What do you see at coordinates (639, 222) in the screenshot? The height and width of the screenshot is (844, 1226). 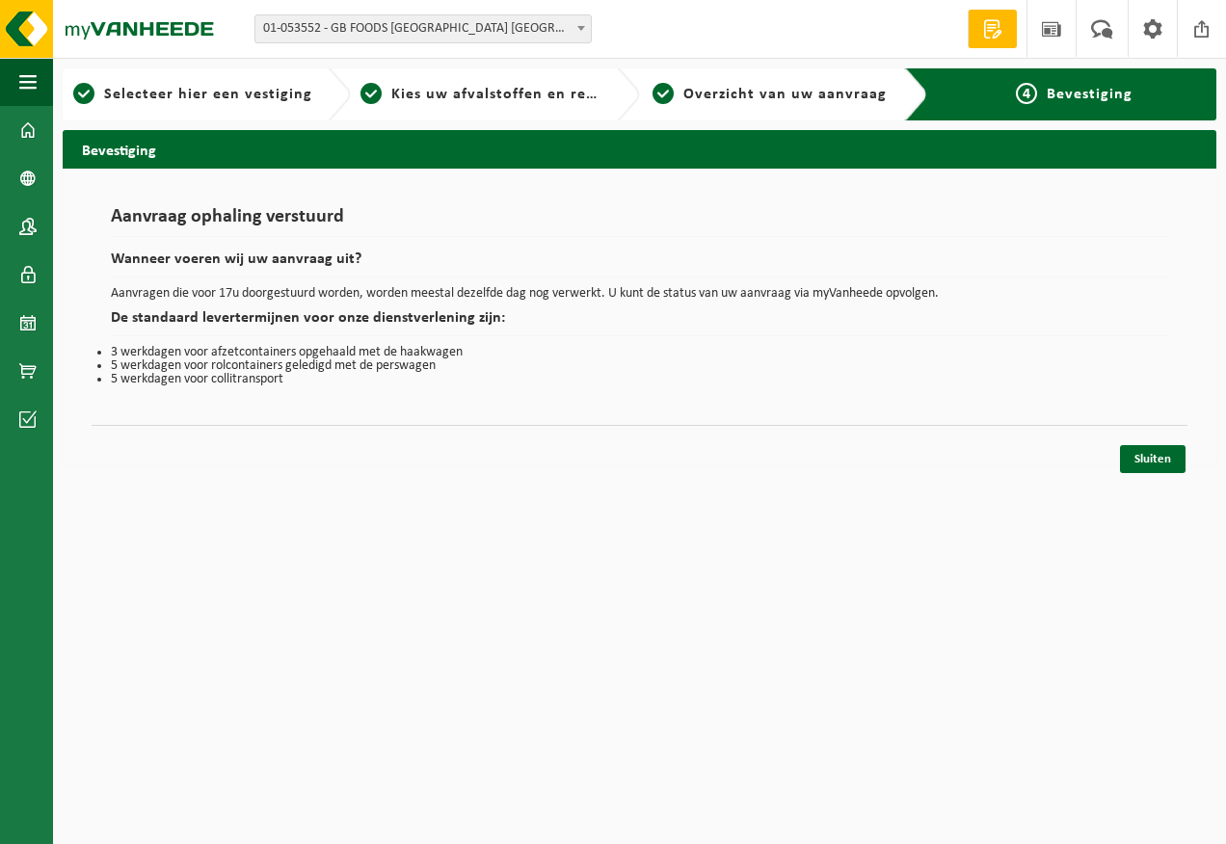 I see `h1: Aanvraag ophaling verstuurd` at bounding box center [639, 222].